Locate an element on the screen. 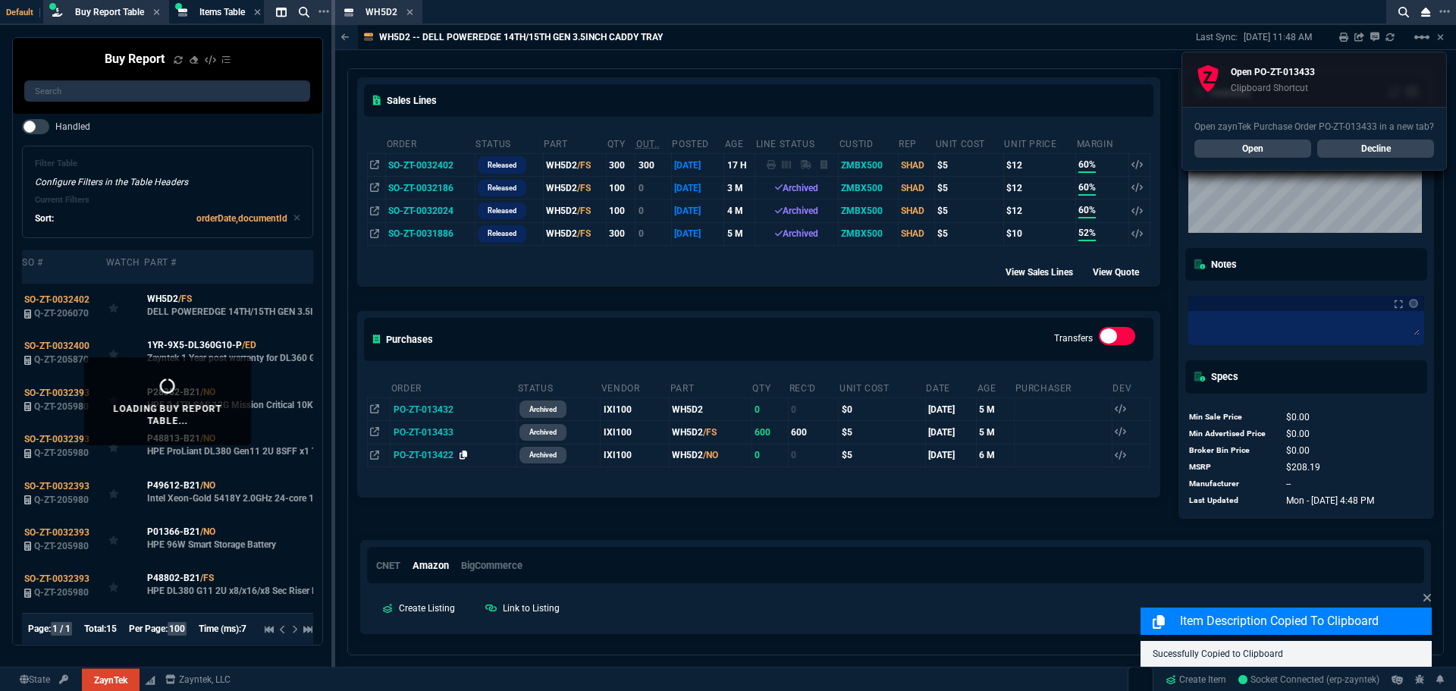 Image resolution: width=1456 pixels, height=691 pixels. th: Vendor is located at coordinates (635, 387).